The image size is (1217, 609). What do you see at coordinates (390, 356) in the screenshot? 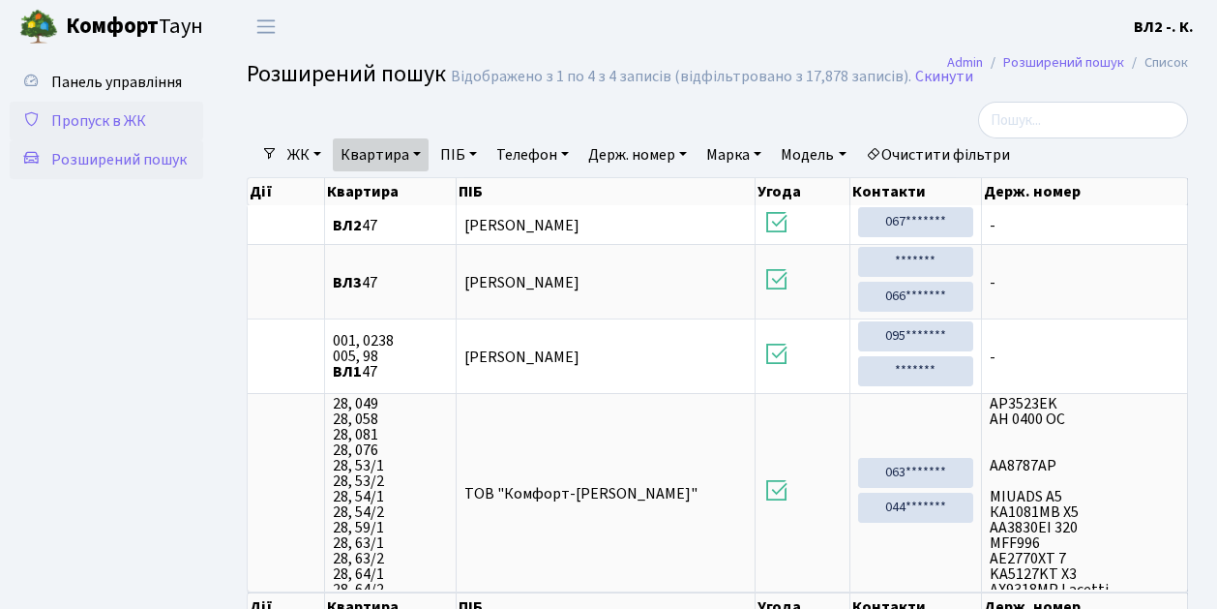
I see `span: 001, 0238 005, 98 47` at bounding box center [390, 356].